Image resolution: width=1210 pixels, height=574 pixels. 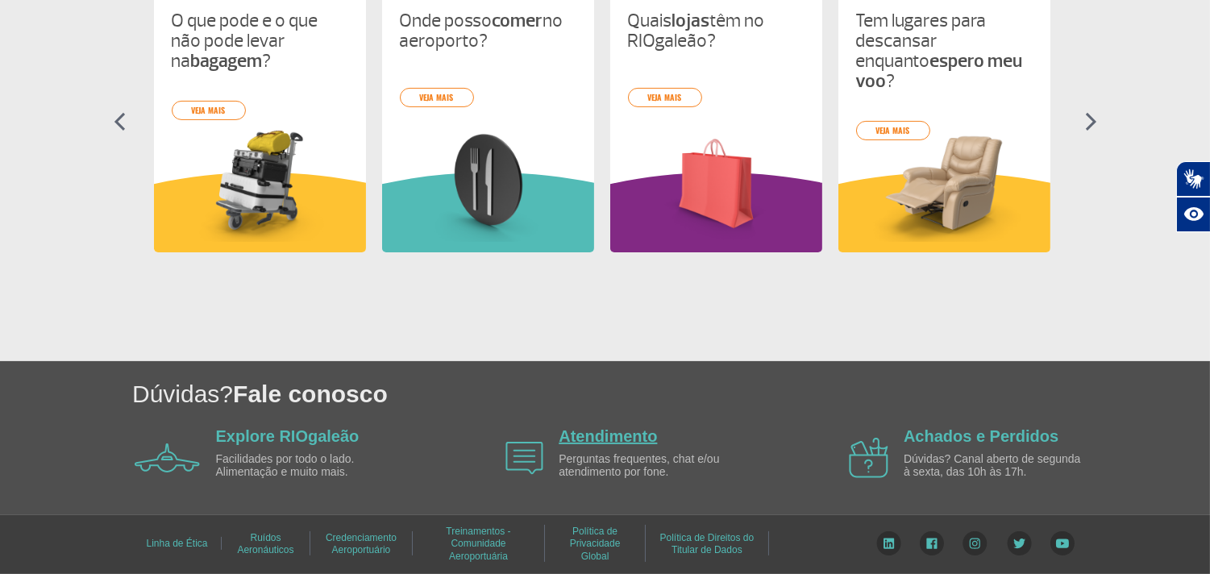 I want to click on img: card%20informa%C3%A7%C3%B5es%201.png, so click(x=260, y=184).